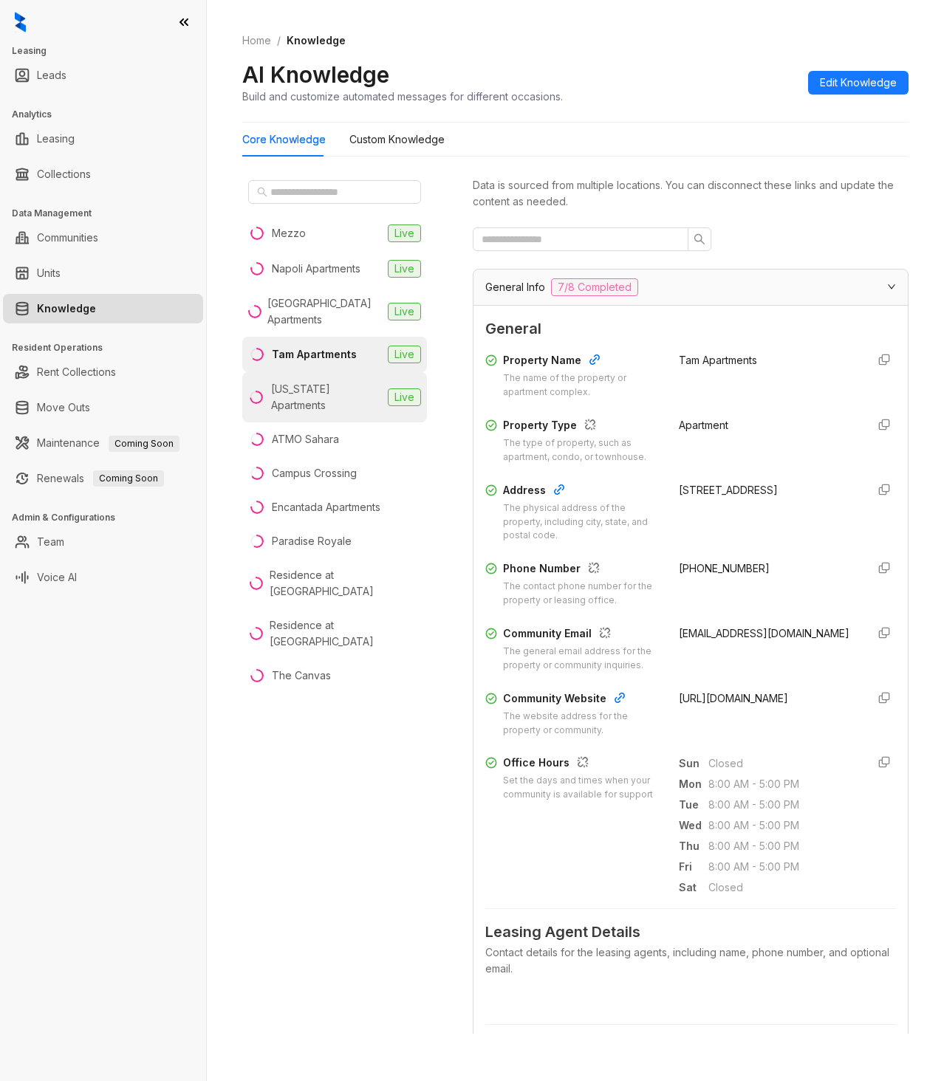  What do you see at coordinates (109, 348) in the screenshot?
I see `h3: Resident Operations` at bounding box center [109, 348].